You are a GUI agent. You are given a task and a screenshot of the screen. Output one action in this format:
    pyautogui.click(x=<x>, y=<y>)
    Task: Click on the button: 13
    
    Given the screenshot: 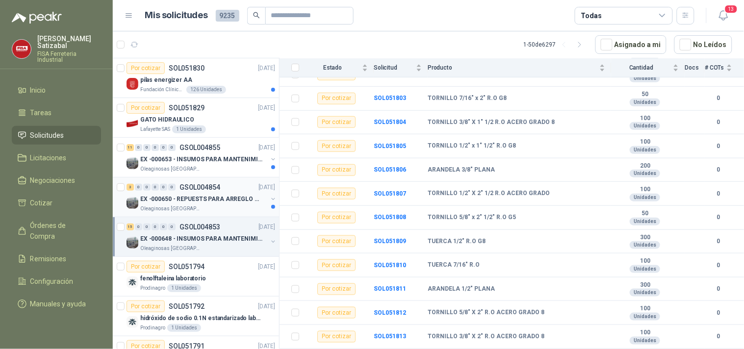 What is the action you would take?
    pyautogui.click(x=724, y=16)
    